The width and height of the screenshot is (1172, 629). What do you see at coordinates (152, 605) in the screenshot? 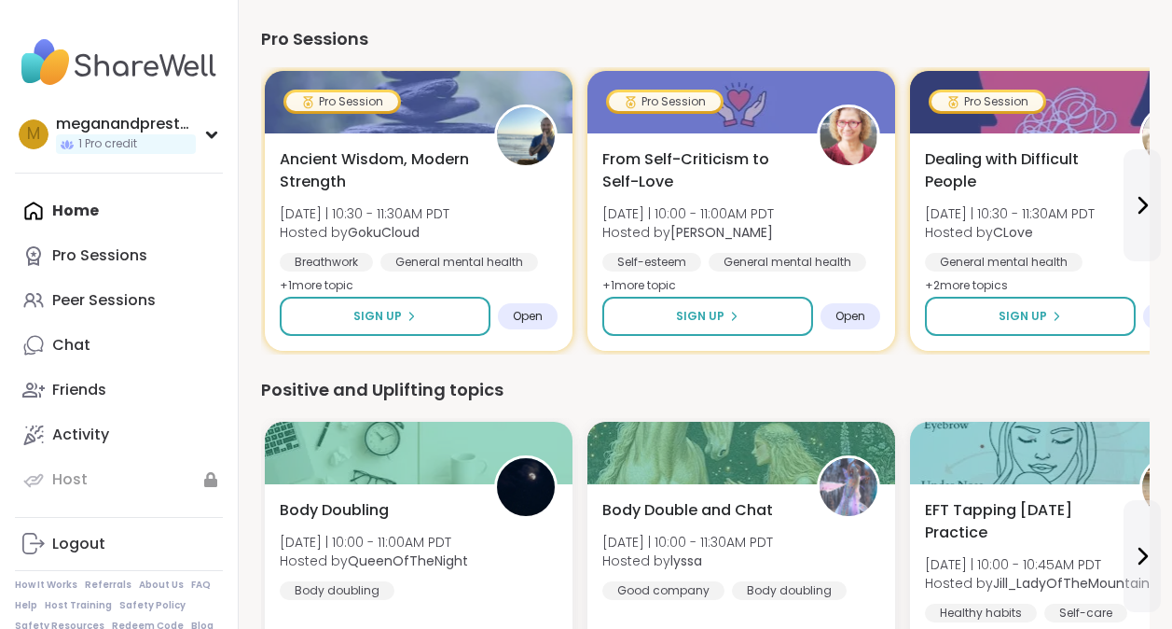
I see `a: Safety Policy` at bounding box center [152, 605].